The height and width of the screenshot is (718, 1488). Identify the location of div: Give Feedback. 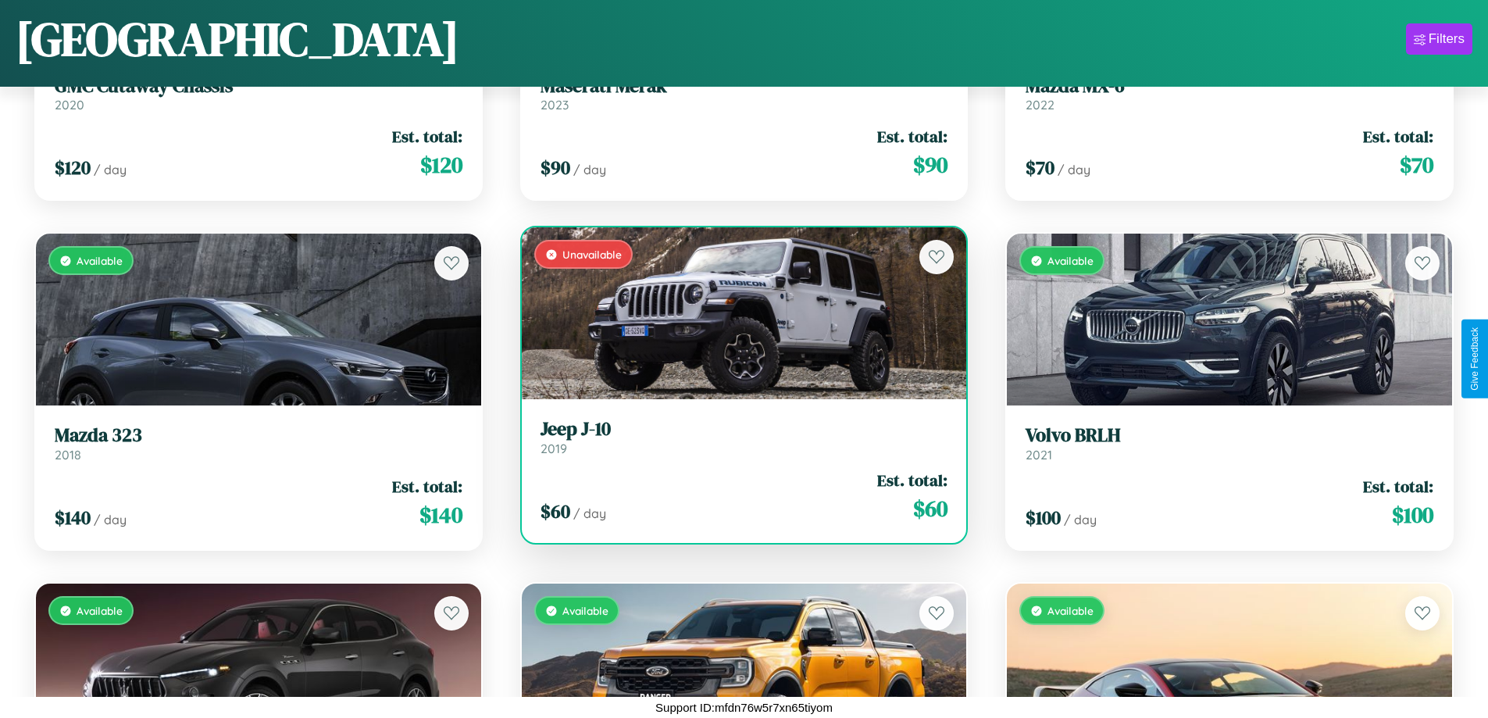
(1474, 358).